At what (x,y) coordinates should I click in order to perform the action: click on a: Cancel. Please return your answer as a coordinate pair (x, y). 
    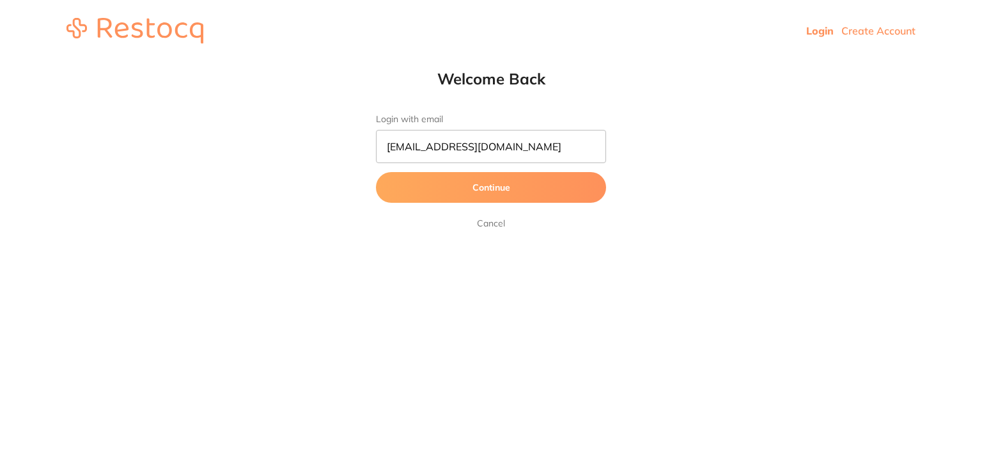
    Looking at the image, I should click on (491, 223).